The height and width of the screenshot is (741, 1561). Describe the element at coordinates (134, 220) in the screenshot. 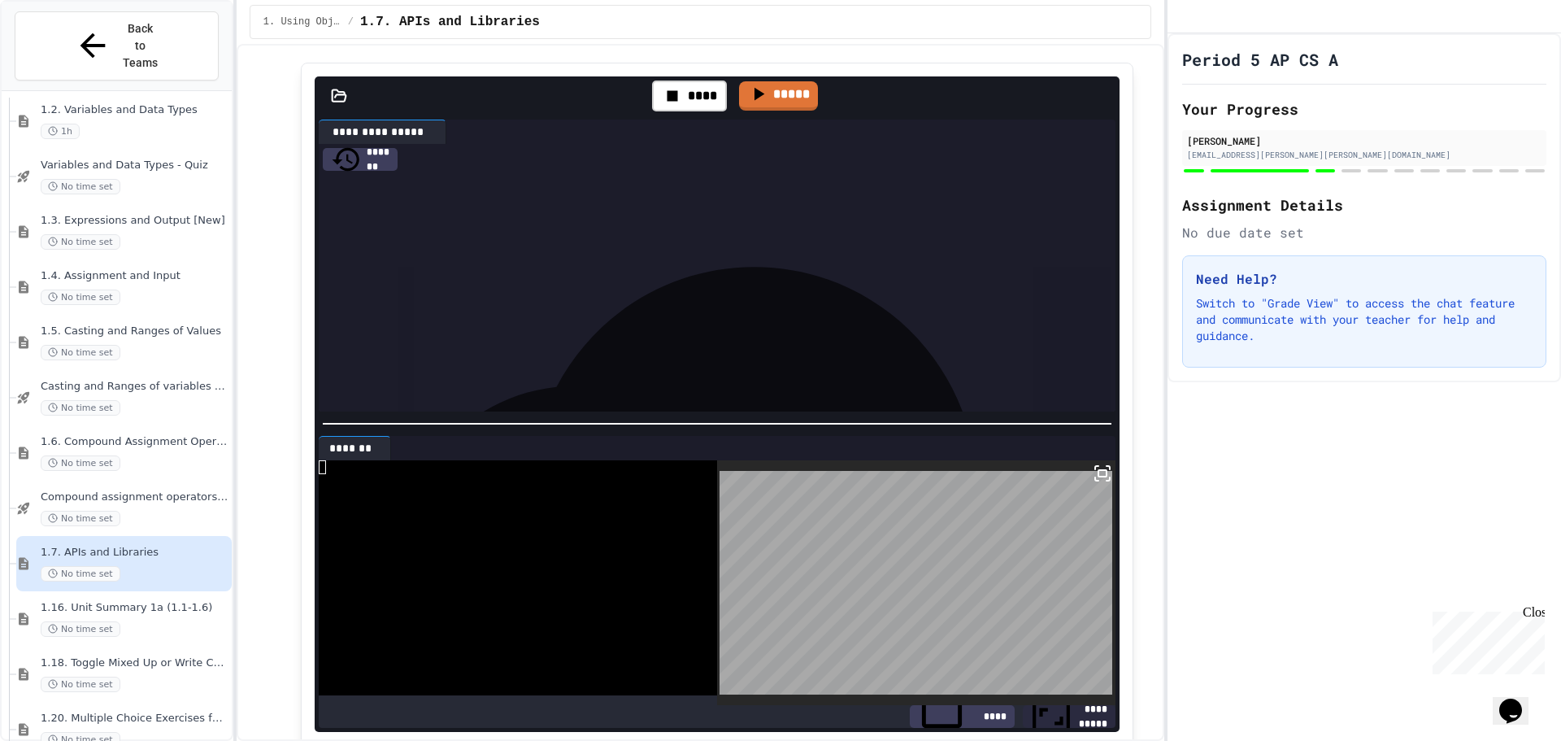

I see `span: 1.3. Expressions and Output [New]` at that location.